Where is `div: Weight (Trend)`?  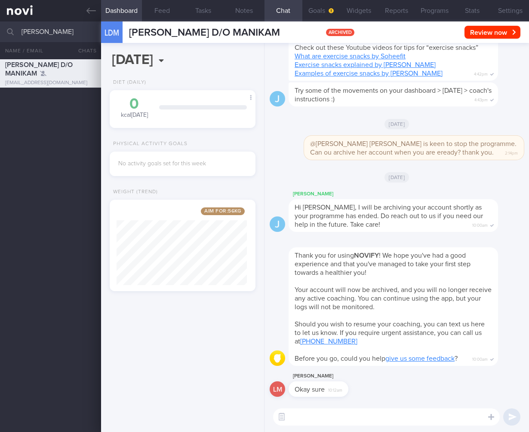
div: Weight (Trend) is located at coordinates (134, 192).